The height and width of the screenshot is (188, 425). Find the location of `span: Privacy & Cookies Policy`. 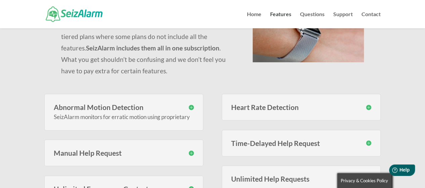

span: Privacy & Cookies Policy is located at coordinates (364, 180).